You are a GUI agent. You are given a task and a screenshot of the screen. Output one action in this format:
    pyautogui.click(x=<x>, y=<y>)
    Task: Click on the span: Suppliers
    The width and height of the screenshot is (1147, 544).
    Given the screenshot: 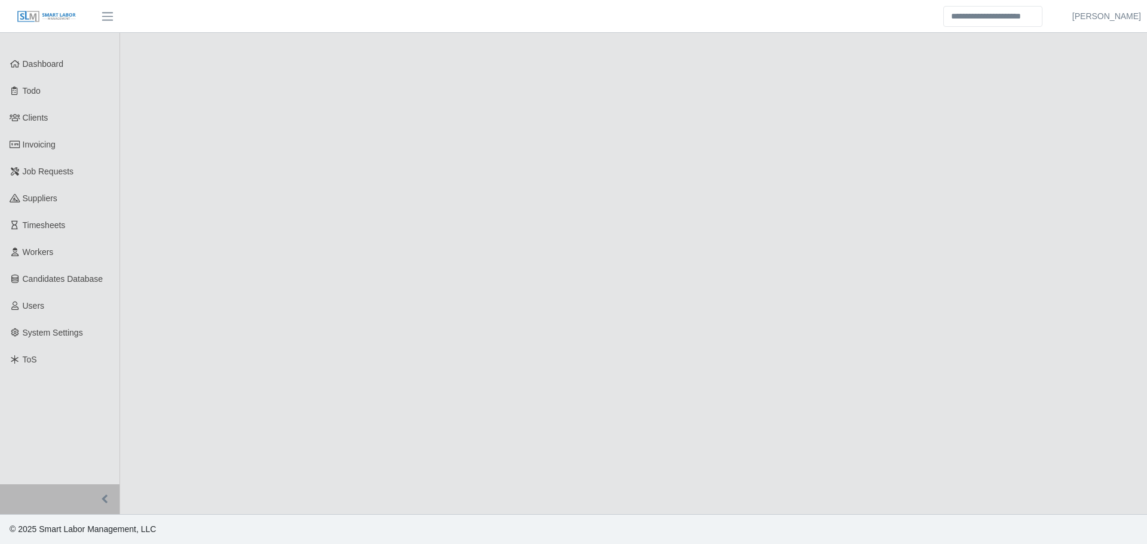 What is the action you would take?
    pyautogui.click(x=40, y=198)
    